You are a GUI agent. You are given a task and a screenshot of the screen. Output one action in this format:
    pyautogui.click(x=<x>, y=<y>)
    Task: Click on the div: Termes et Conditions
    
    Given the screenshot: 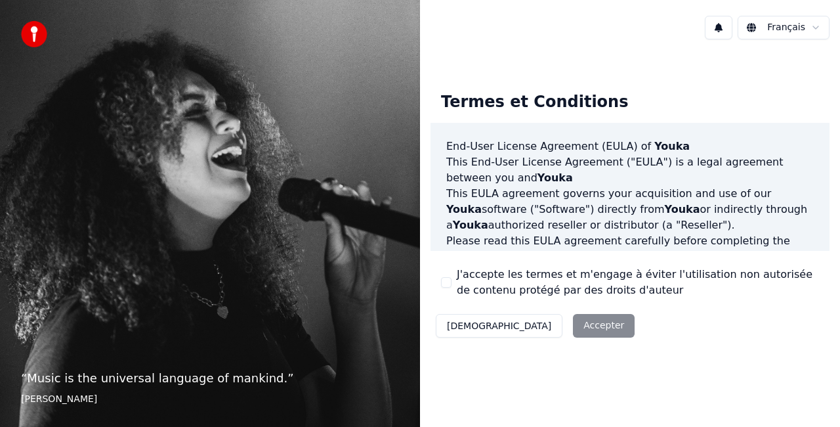 What is the action you would take?
    pyautogui.click(x=534, y=102)
    